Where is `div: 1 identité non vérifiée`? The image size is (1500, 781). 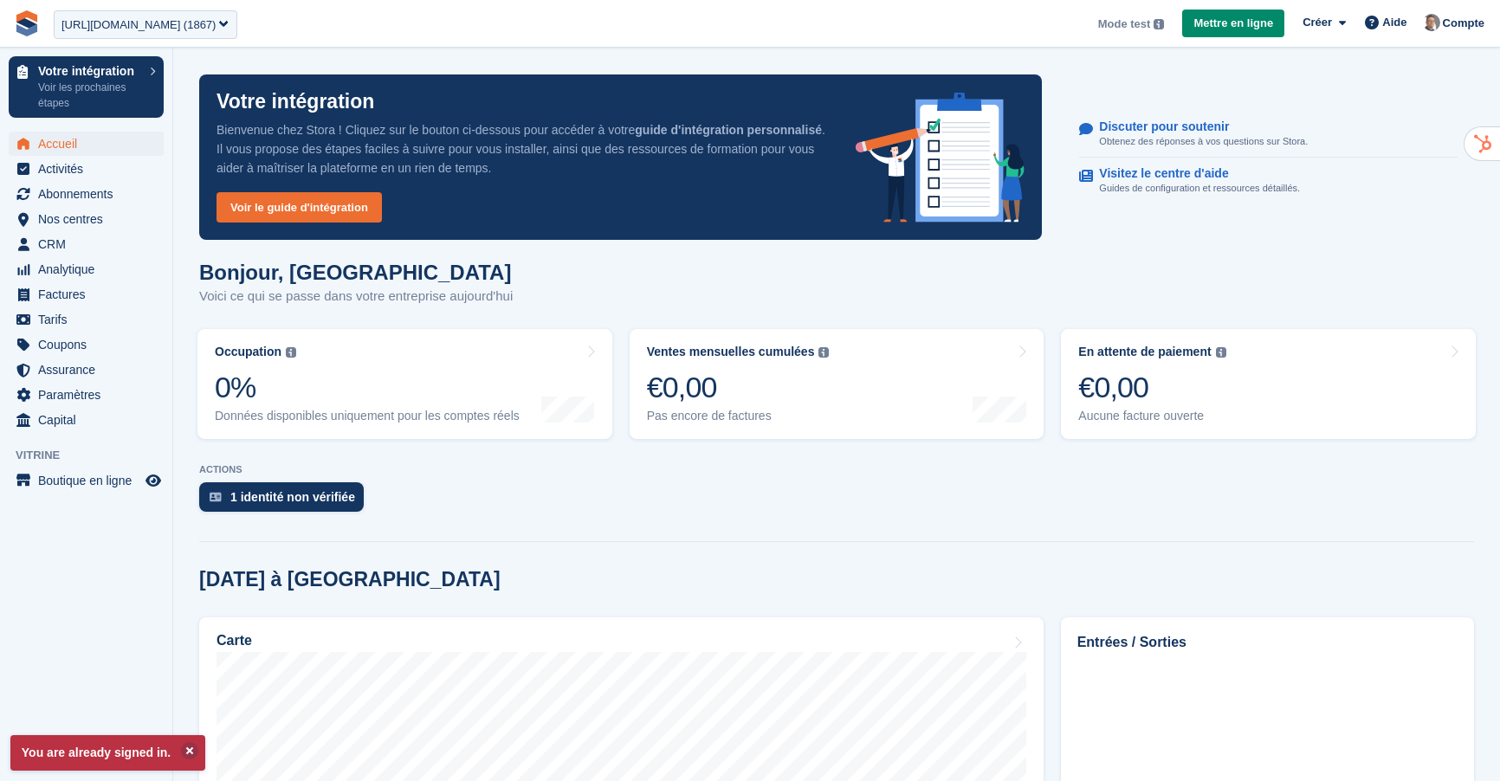
div: 1 identité non vérifiée is located at coordinates (293, 497).